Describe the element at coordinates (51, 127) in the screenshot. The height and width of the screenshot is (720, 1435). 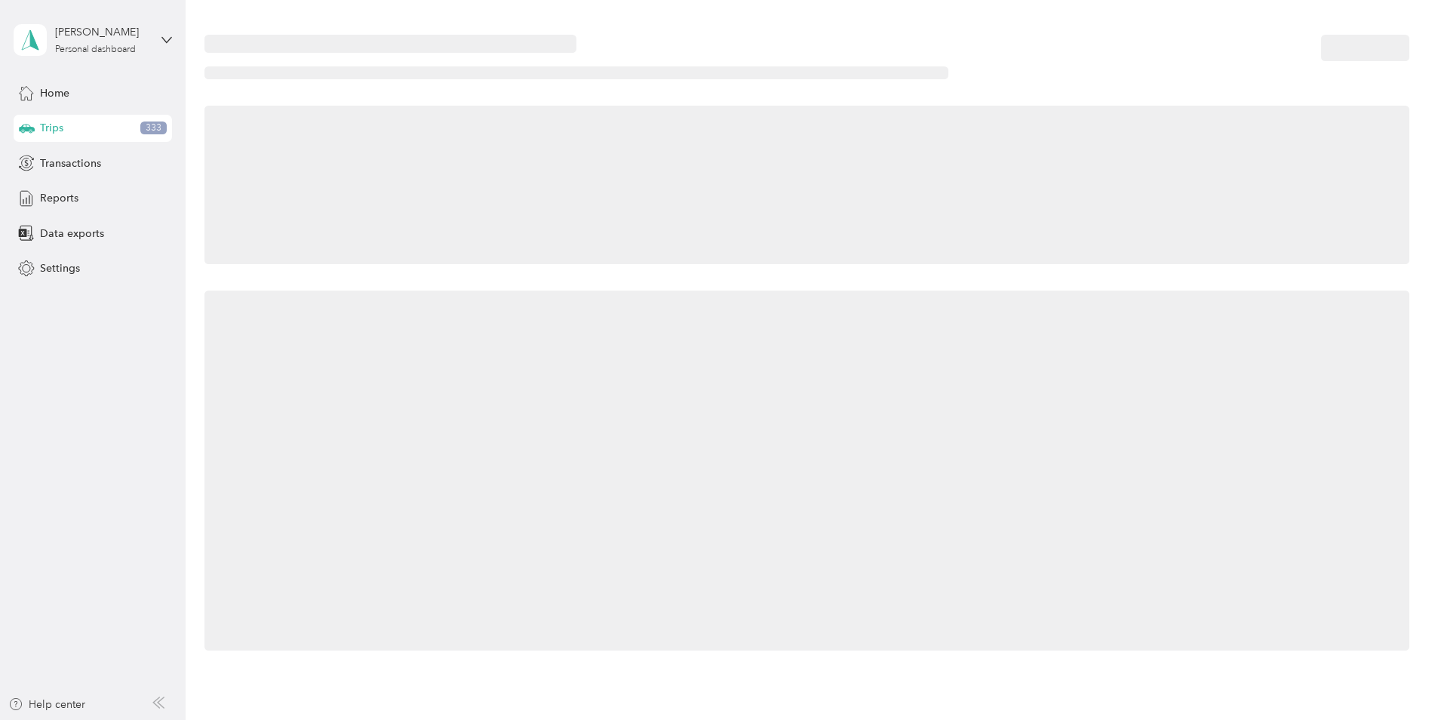
I see `span: Trips` at that location.